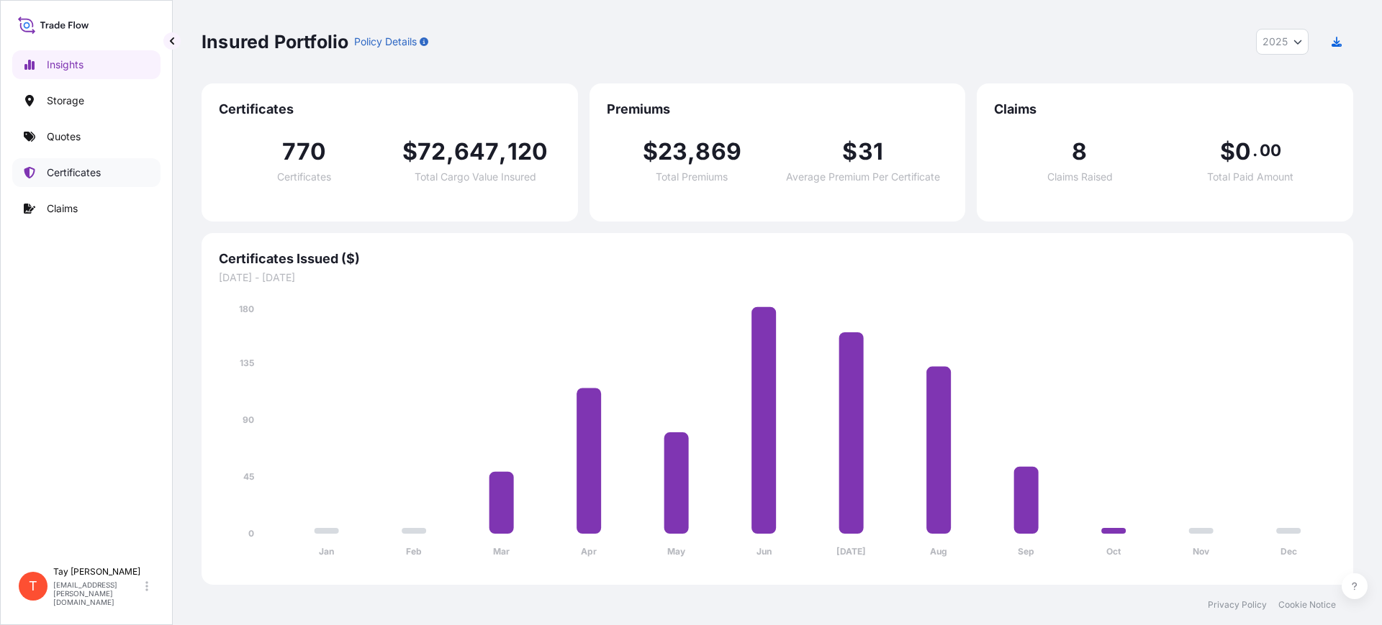 The image size is (1382, 625). I want to click on tspan: Nov, so click(1201, 551).